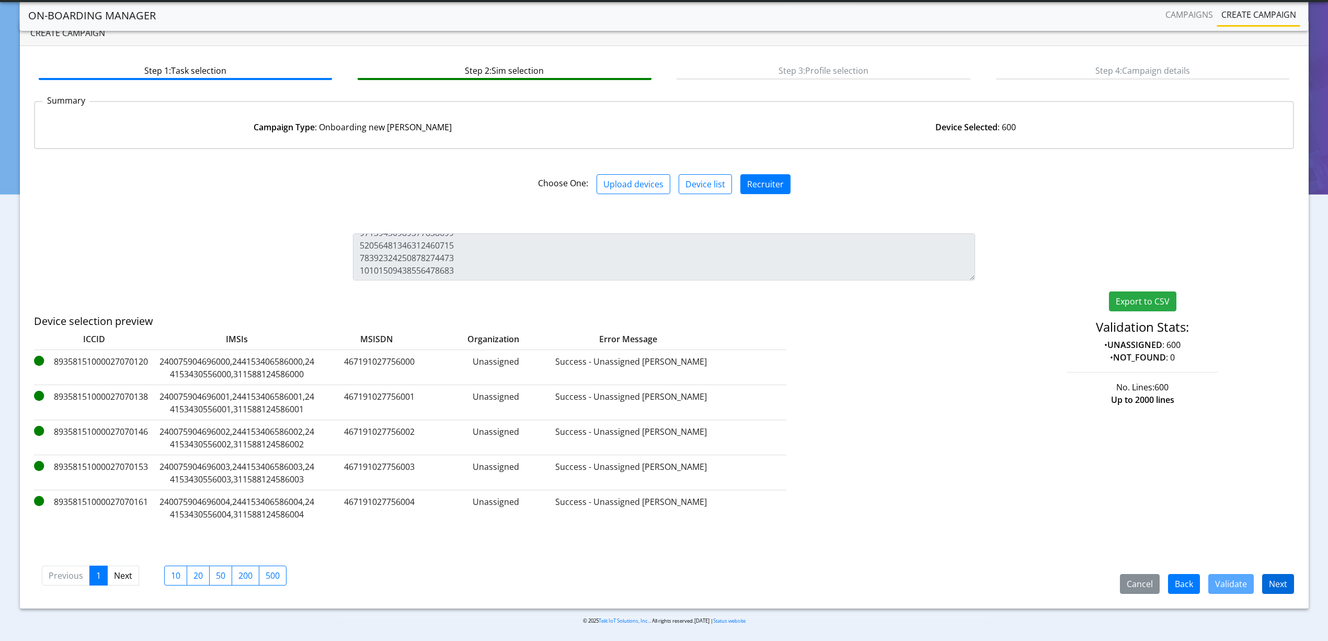  What do you see at coordinates (729, 620) in the screenshot?
I see `a: Status website` at bounding box center [729, 620].